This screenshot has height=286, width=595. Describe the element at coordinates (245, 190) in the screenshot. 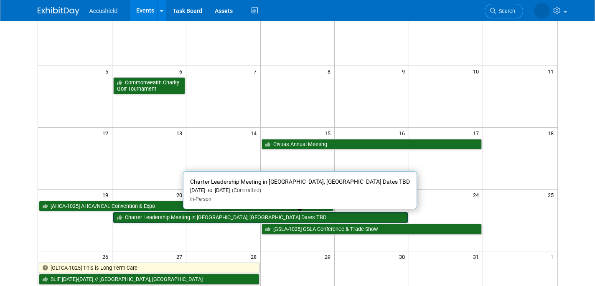

I see `span: (Committed)` at that location.